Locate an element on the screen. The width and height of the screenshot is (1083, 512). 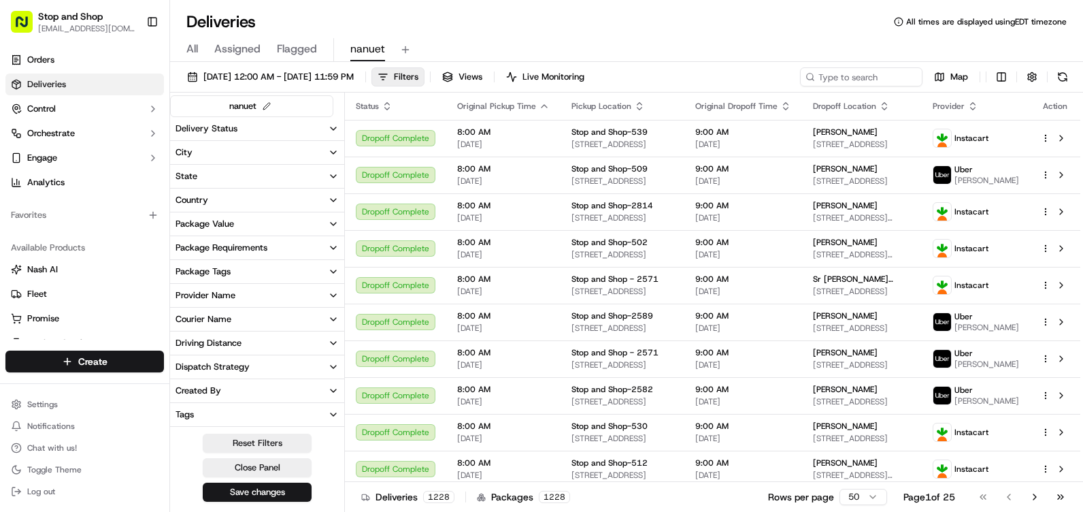
a: 💻API Documentation is located at coordinates (167, 204).